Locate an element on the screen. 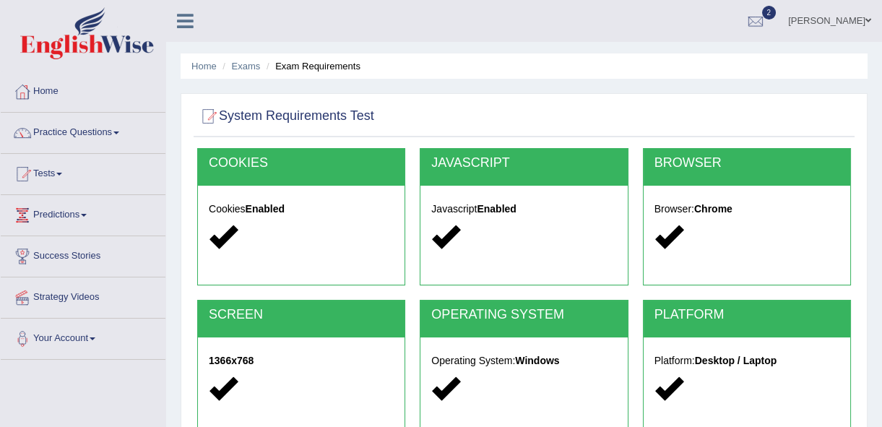 Image resolution: width=882 pixels, height=427 pixels. h2: BROWSER is located at coordinates (747, 163).